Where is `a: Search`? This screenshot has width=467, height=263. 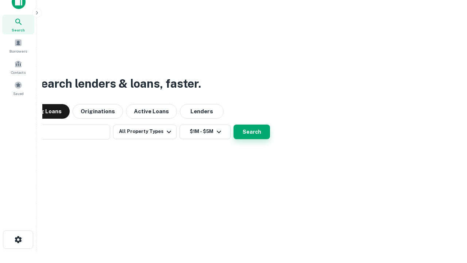 a: Search is located at coordinates (18, 24).